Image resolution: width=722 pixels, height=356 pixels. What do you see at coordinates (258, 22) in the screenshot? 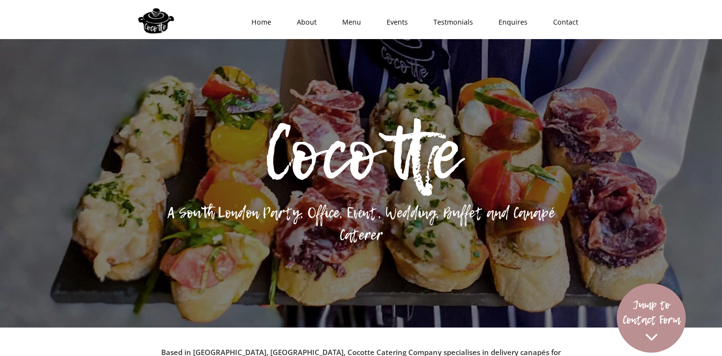
I see `a: Home` at bounding box center [258, 22].